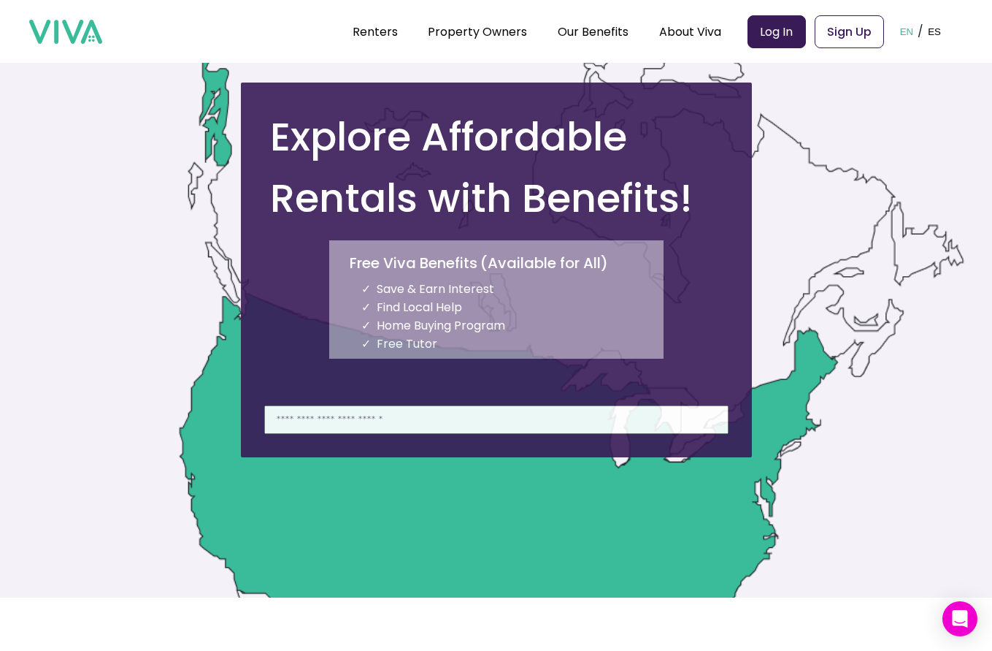  Describe the element at coordinates (513, 288) in the screenshot. I see `li: Save & Earn Interest` at that location.